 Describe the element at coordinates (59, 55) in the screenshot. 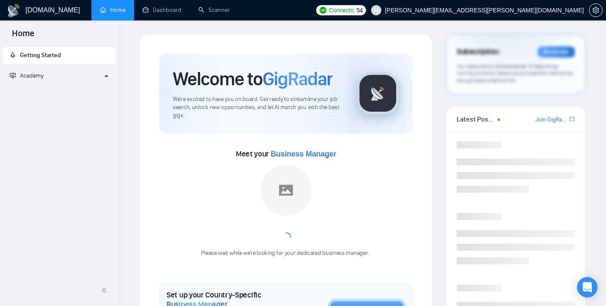

I see `li: Getting Started` at that location.